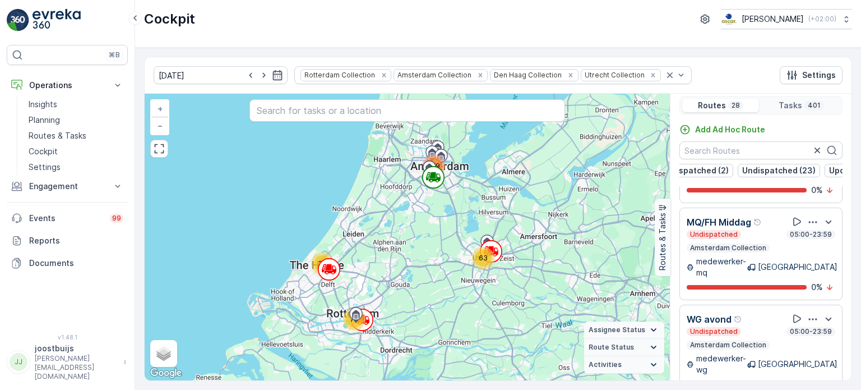  I want to click on div: Remove Den Haag Collection, so click(571, 75).